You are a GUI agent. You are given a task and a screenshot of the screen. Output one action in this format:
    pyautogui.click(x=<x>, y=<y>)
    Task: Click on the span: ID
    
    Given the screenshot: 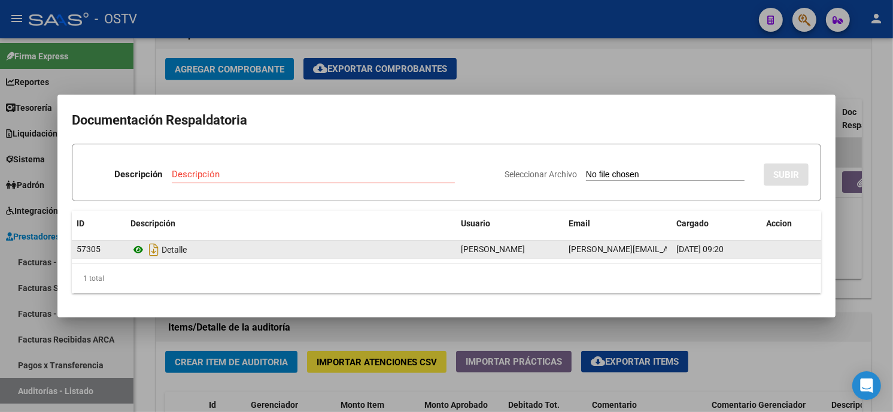 What is the action you would take?
    pyautogui.click(x=80, y=223)
    